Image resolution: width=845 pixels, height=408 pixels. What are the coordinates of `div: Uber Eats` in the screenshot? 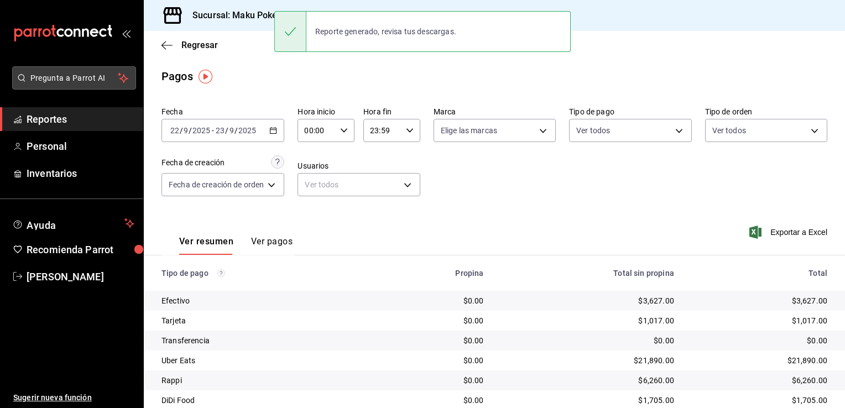 It's located at (258, 360).